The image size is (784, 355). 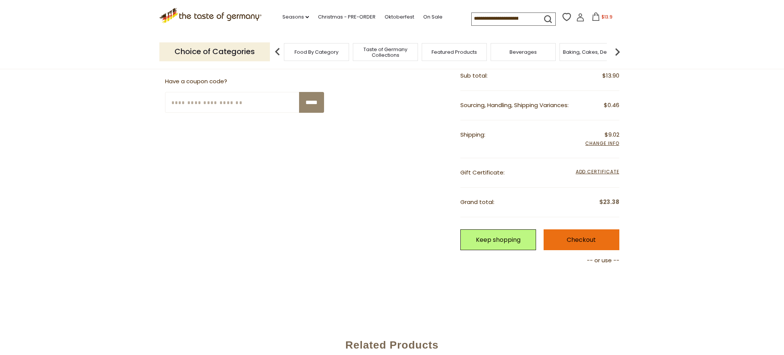 What do you see at coordinates (609, 202) in the screenshot?
I see `span: $23.38` at bounding box center [609, 202].